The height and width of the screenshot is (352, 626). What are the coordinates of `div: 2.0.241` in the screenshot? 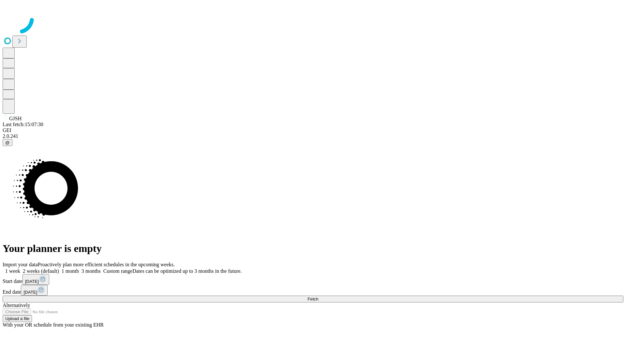 It's located at (313, 136).